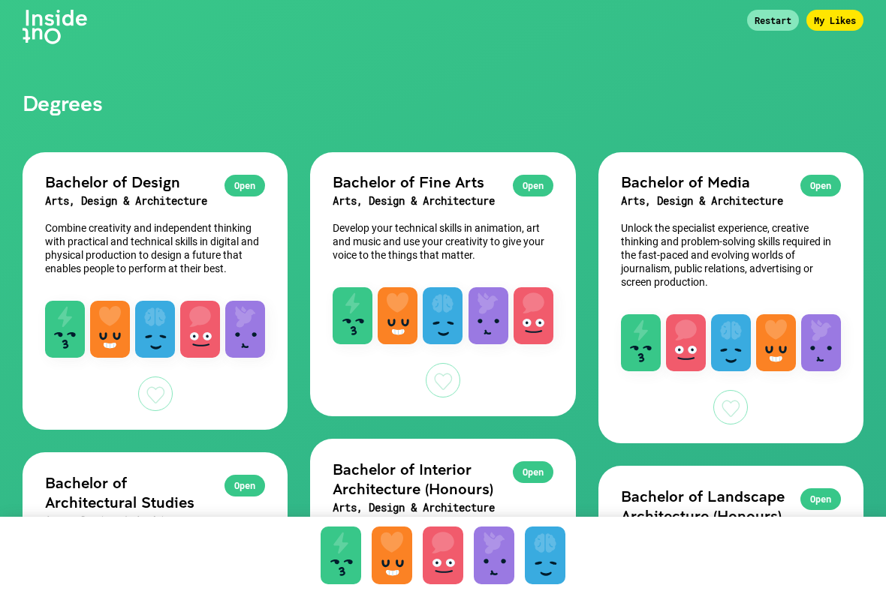  I want to click on a: OpenBachelor of MediaArts, Design & ArchitectureUnlock the specialist experience, creative thinki..., so click(730, 298).